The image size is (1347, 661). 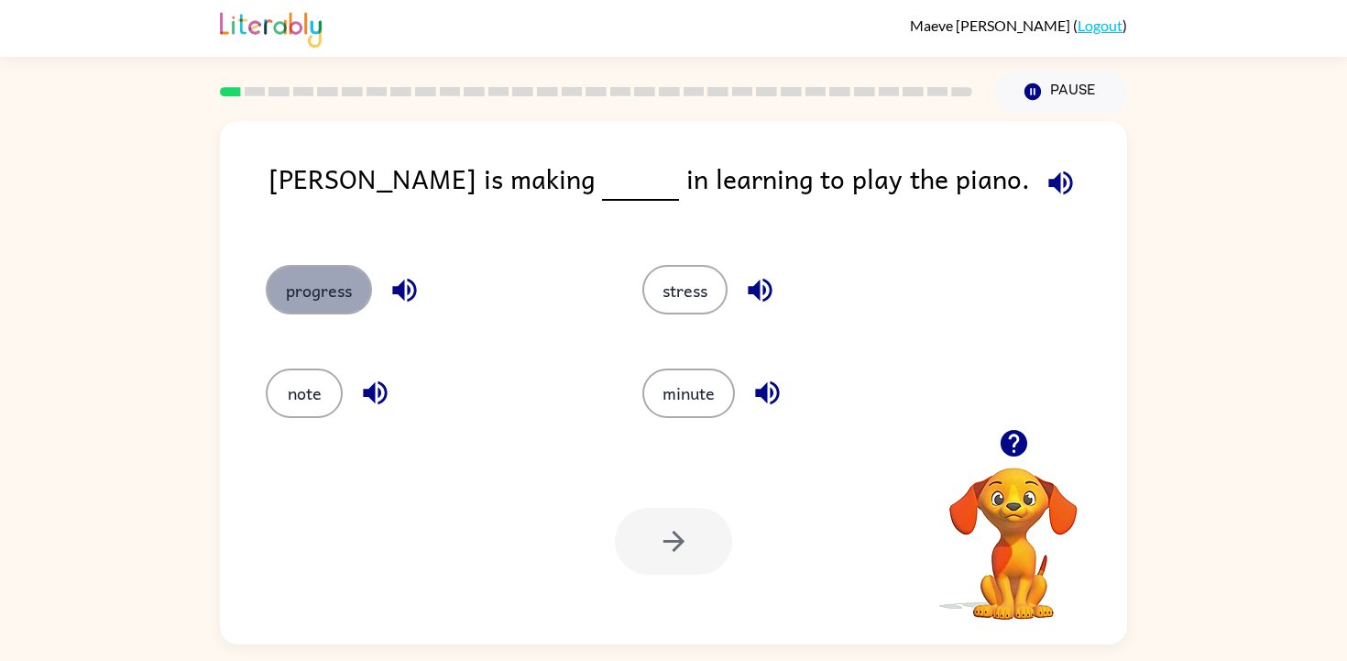 I want to click on button: progress, so click(x=319, y=290).